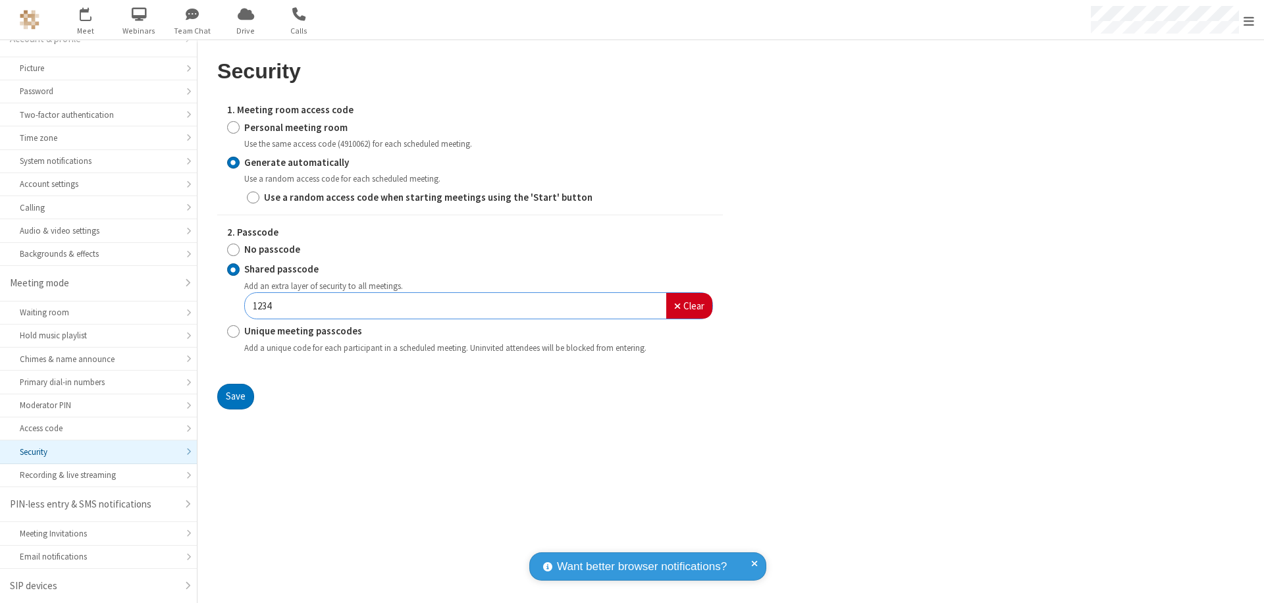 Image resolution: width=1264 pixels, height=603 pixels. What do you see at coordinates (94, 586) in the screenshot?
I see `div: SIP devices` at bounding box center [94, 586].